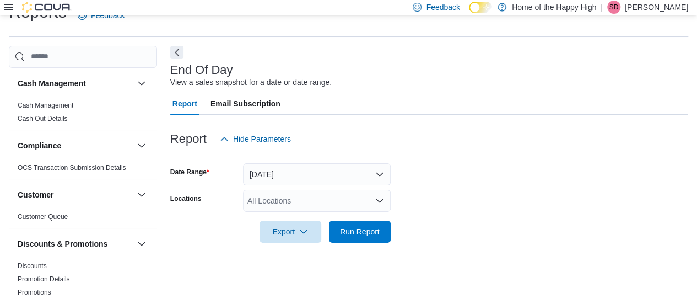  I want to click on div: Cash Management, so click(83, 114).